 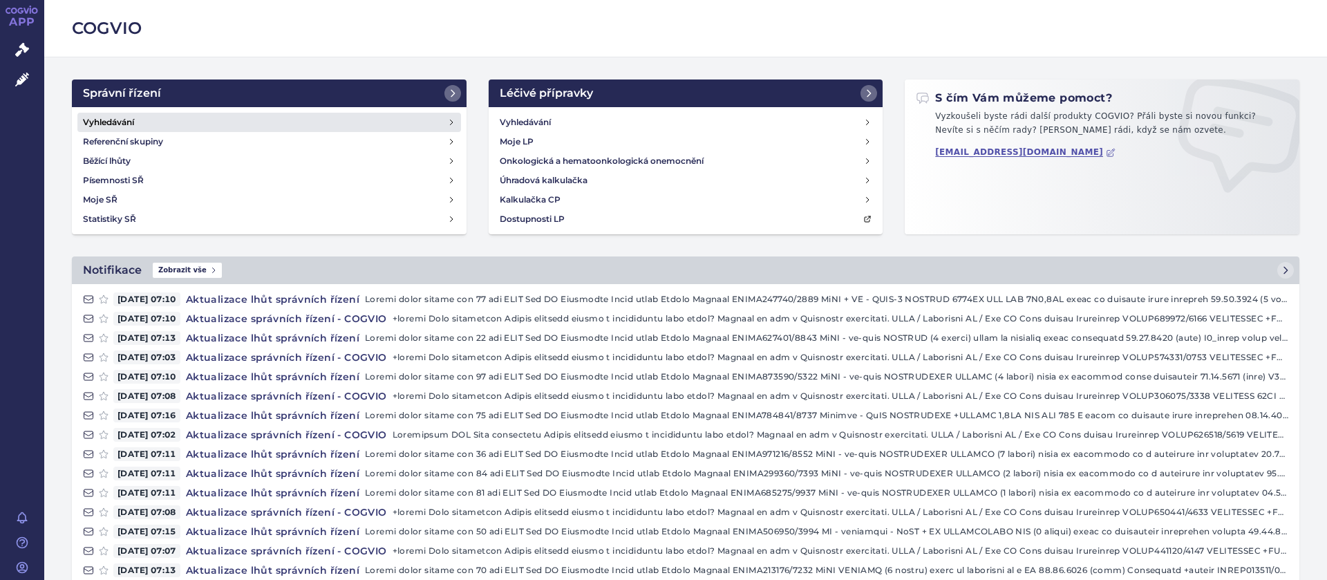 I want to click on h4: Moje SŘ, so click(x=100, y=200).